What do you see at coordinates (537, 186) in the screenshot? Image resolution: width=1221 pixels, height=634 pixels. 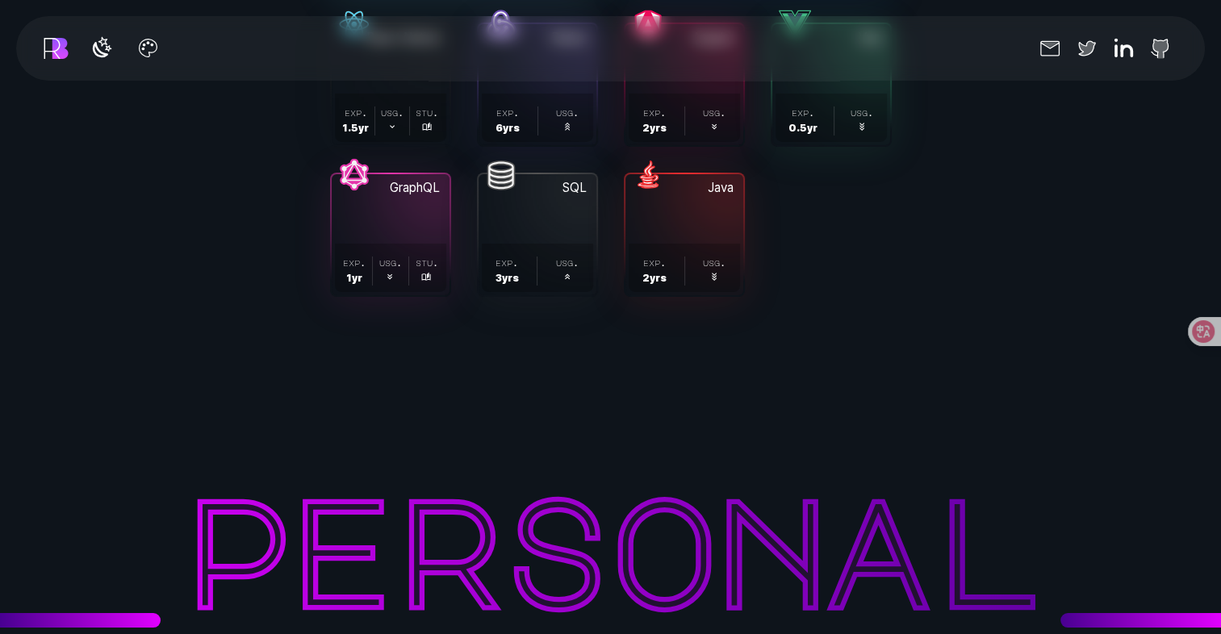 I see `span: SQL` at bounding box center [537, 186].